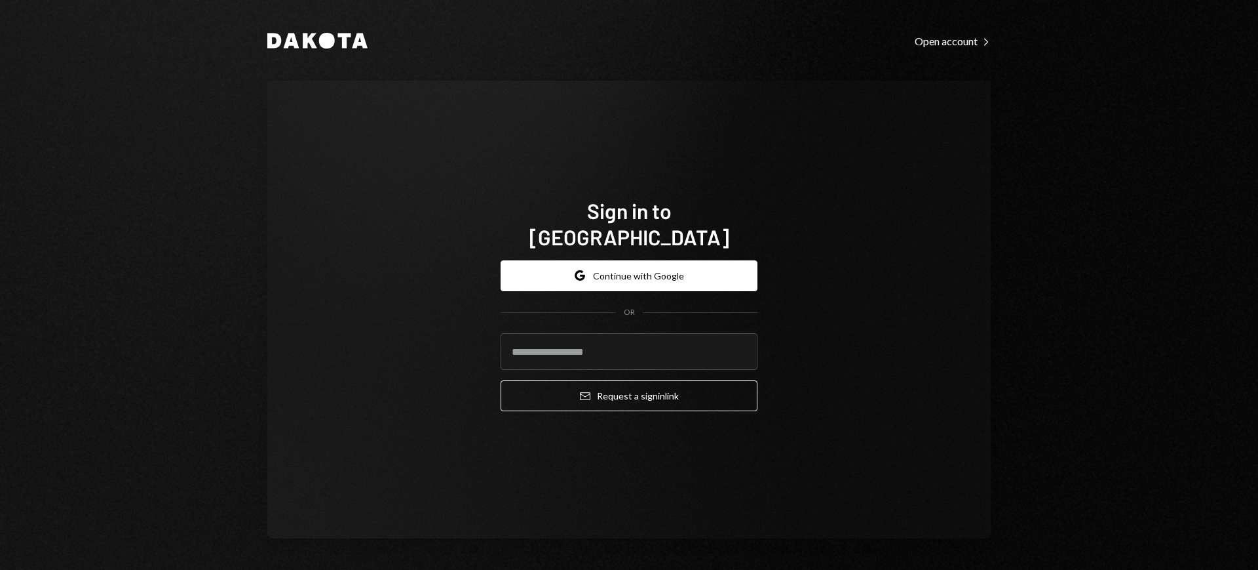 The width and height of the screenshot is (1258, 570). I want to click on a: Open account, so click(953, 41).